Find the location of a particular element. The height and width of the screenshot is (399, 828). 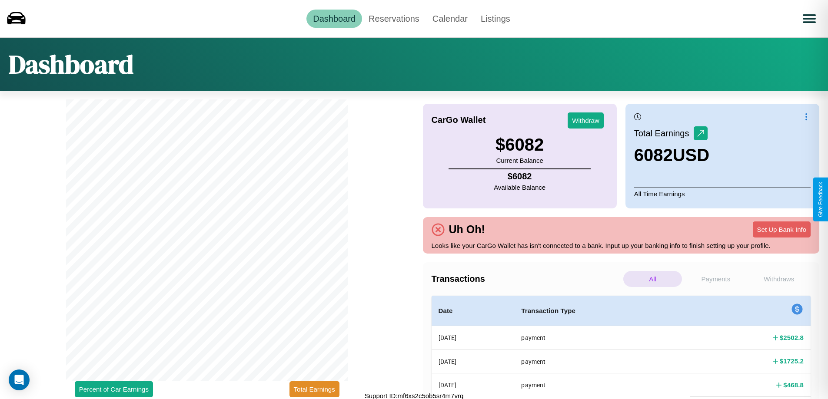

h4: CarGo Wallet is located at coordinates (458, 120).